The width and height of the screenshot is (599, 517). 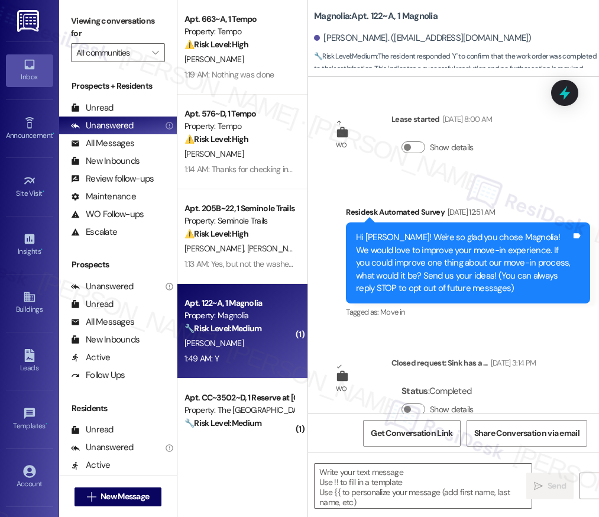 What do you see at coordinates (239, 315) in the screenshot?
I see `div: Property: Magnolia` at bounding box center [239, 315].